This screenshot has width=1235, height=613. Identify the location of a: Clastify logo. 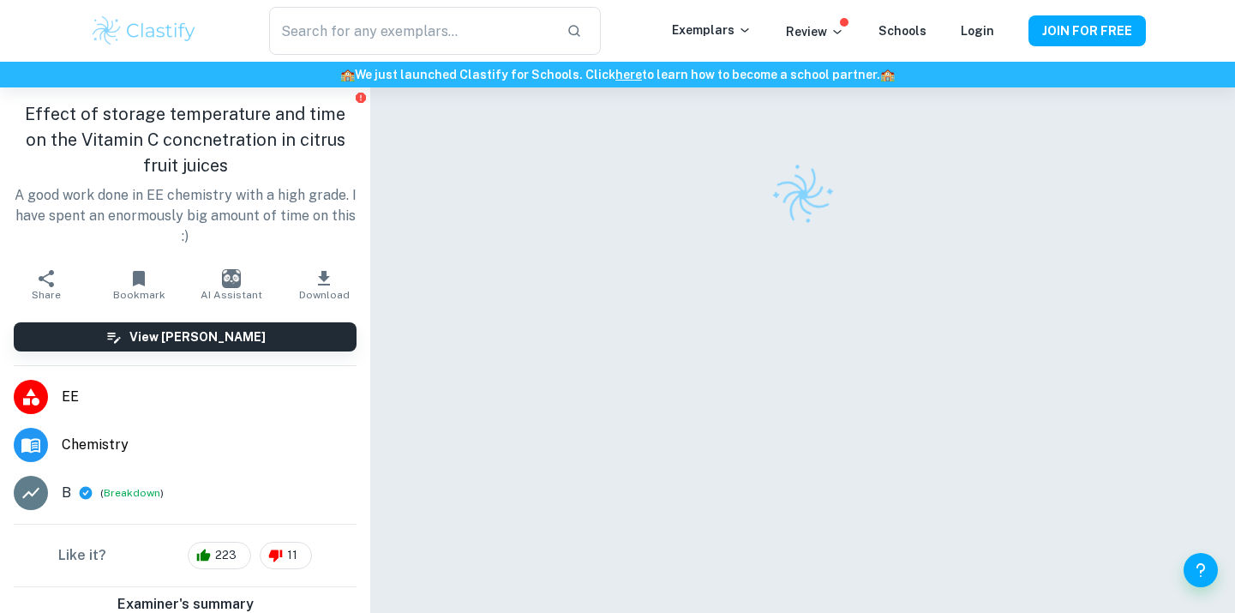
(144, 31).